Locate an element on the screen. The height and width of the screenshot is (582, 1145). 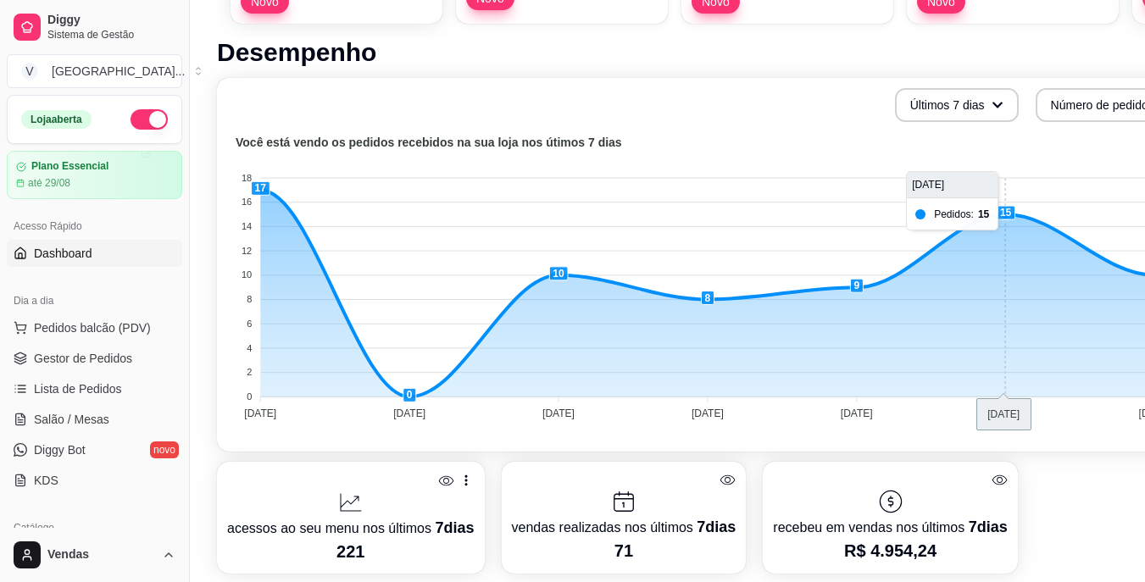
button: Select a team is located at coordinates (94, 71).